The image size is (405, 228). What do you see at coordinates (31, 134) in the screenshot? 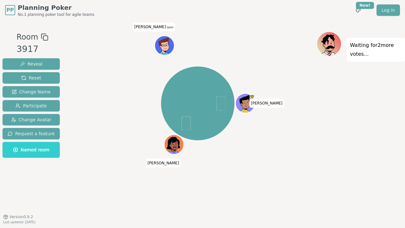
I see `button: Request a feature` at bounding box center [31, 134].